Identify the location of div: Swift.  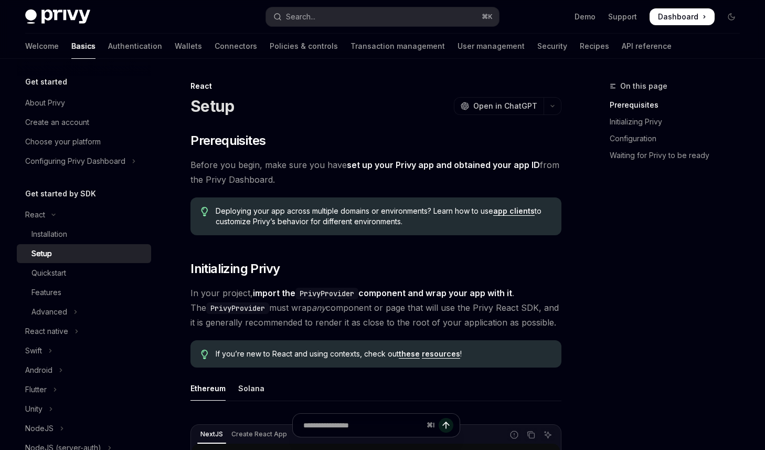
(34, 351).